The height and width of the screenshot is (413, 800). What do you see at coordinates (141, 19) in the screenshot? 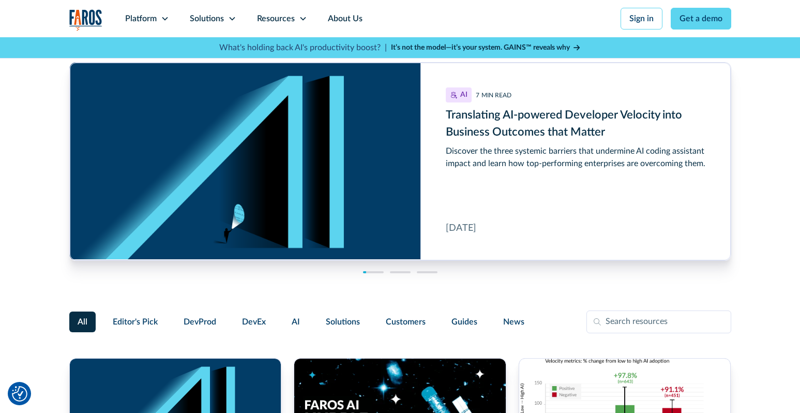
I see `div: Platform` at bounding box center [141, 19].